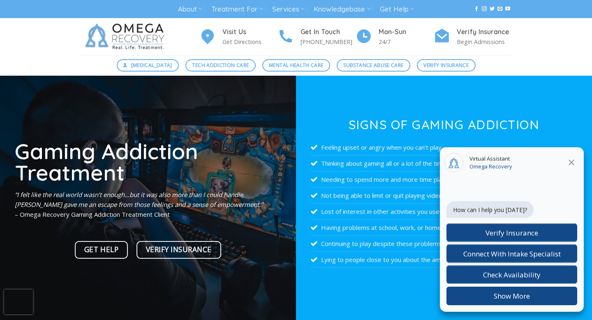  Describe the element at coordinates (500, 9) in the screenshot. I see `a: Send us an email` at that location.